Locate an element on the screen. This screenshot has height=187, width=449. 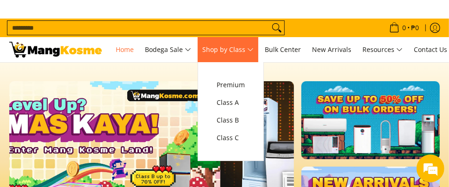
span: Bodega Sale is located at coordinates (168, 50).